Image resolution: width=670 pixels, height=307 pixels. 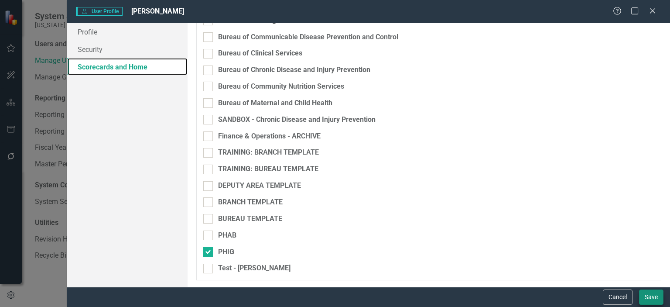 I want to click on a: Scorecards and Home, so click(x=127, y=67).